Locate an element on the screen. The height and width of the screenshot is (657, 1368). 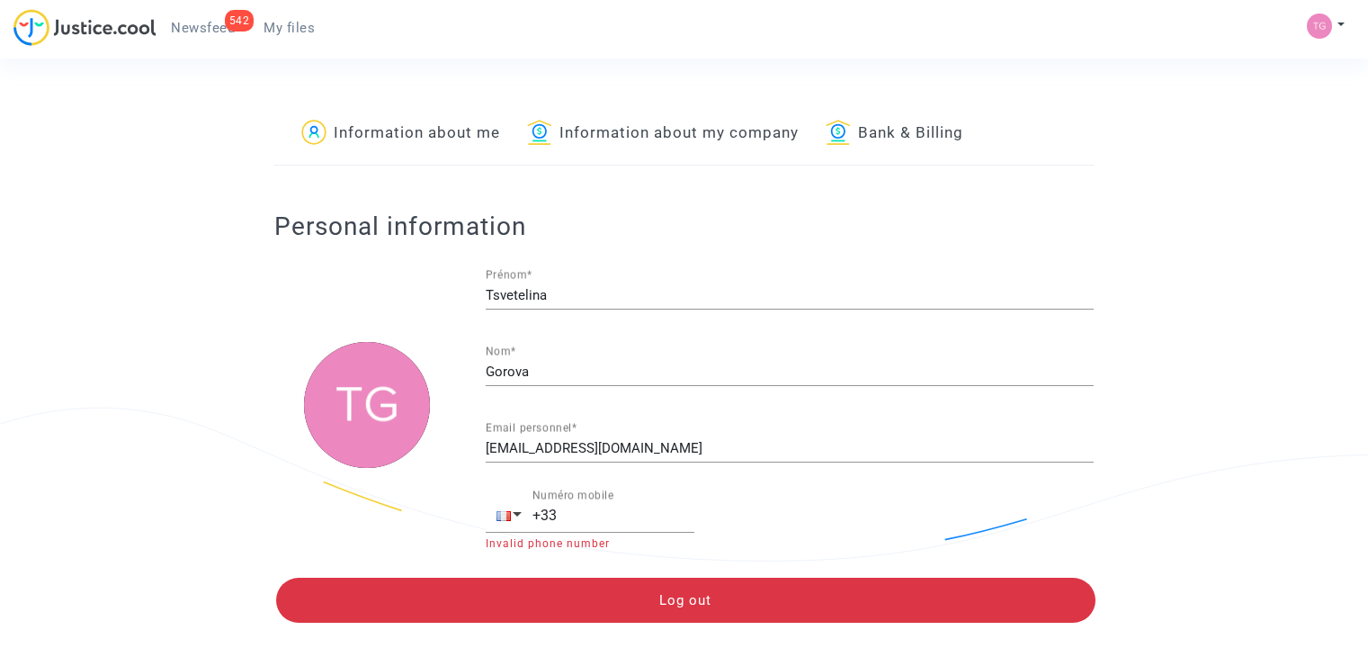
a: 542Newsfeed is located at coordinates (202, 28).